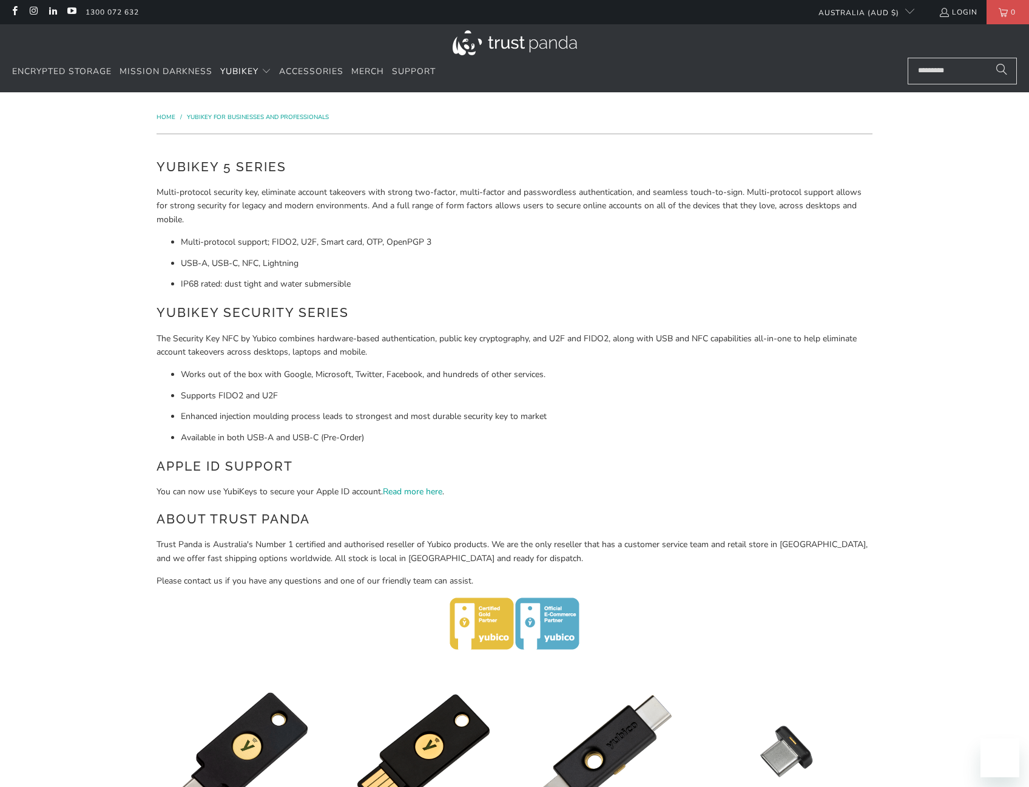 This screenshot has width=1029, height=787. I want to click on li: Available in both USB-A and USB-C (Pre-Order), so click(527, 438).